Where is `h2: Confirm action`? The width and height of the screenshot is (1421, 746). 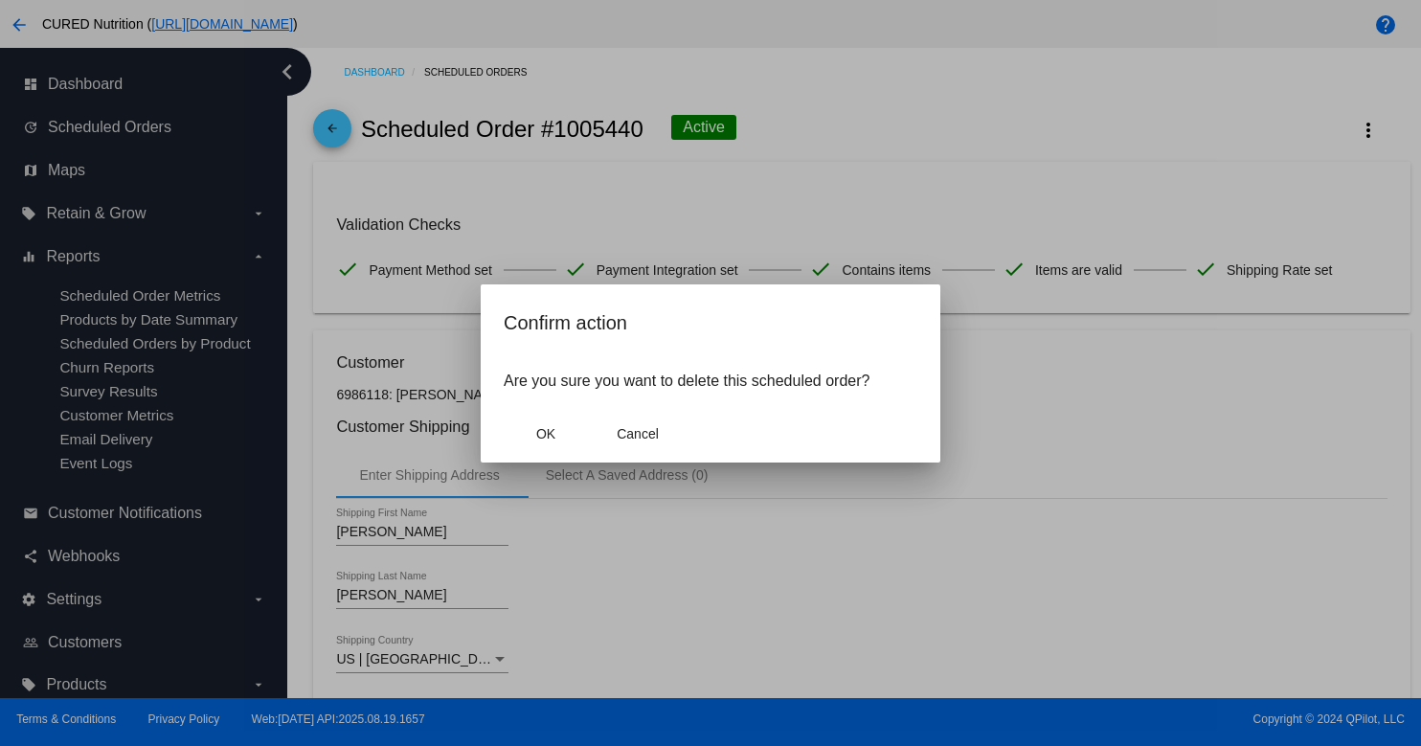 h2: Confirm action is located at coordinates (710, 323).